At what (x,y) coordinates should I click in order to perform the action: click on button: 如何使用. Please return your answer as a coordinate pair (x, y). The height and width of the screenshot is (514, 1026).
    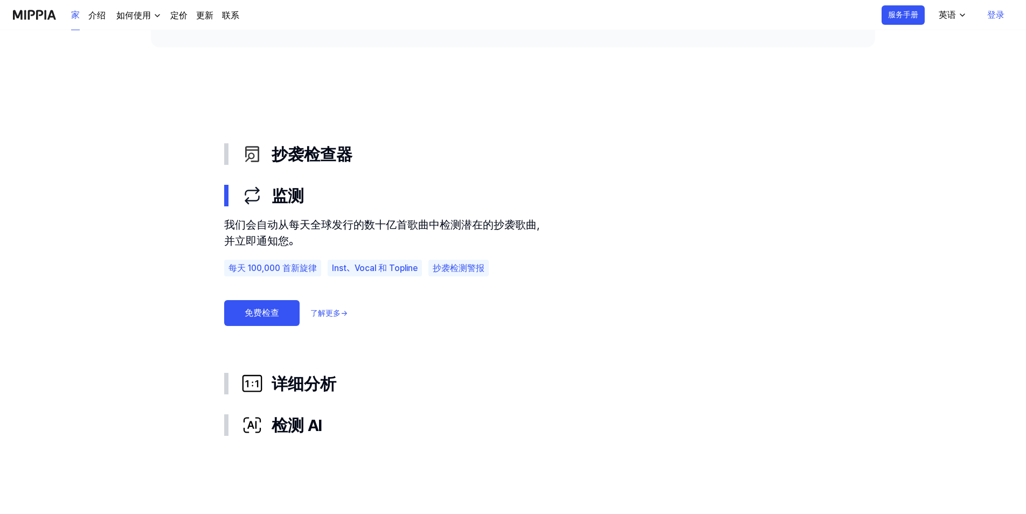
    Looking at the image, I should click on (138, 16).